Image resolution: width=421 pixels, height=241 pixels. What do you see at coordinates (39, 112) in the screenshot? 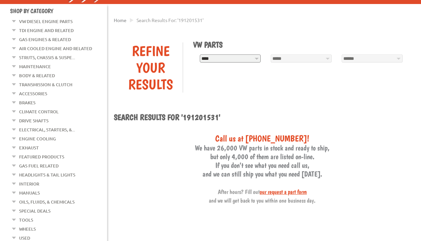
I see `a: Climate Control` at bounding box center [39, 112].